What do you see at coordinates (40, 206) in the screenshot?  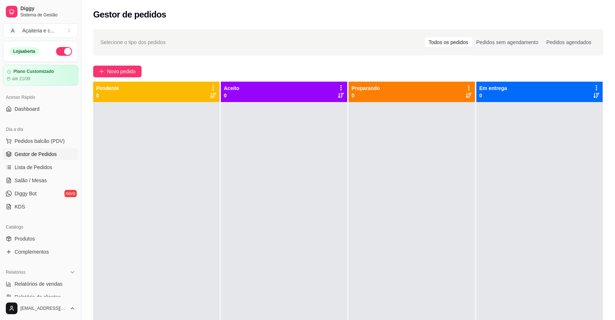 I see `a: KDS` at bounding box center [40, 206].